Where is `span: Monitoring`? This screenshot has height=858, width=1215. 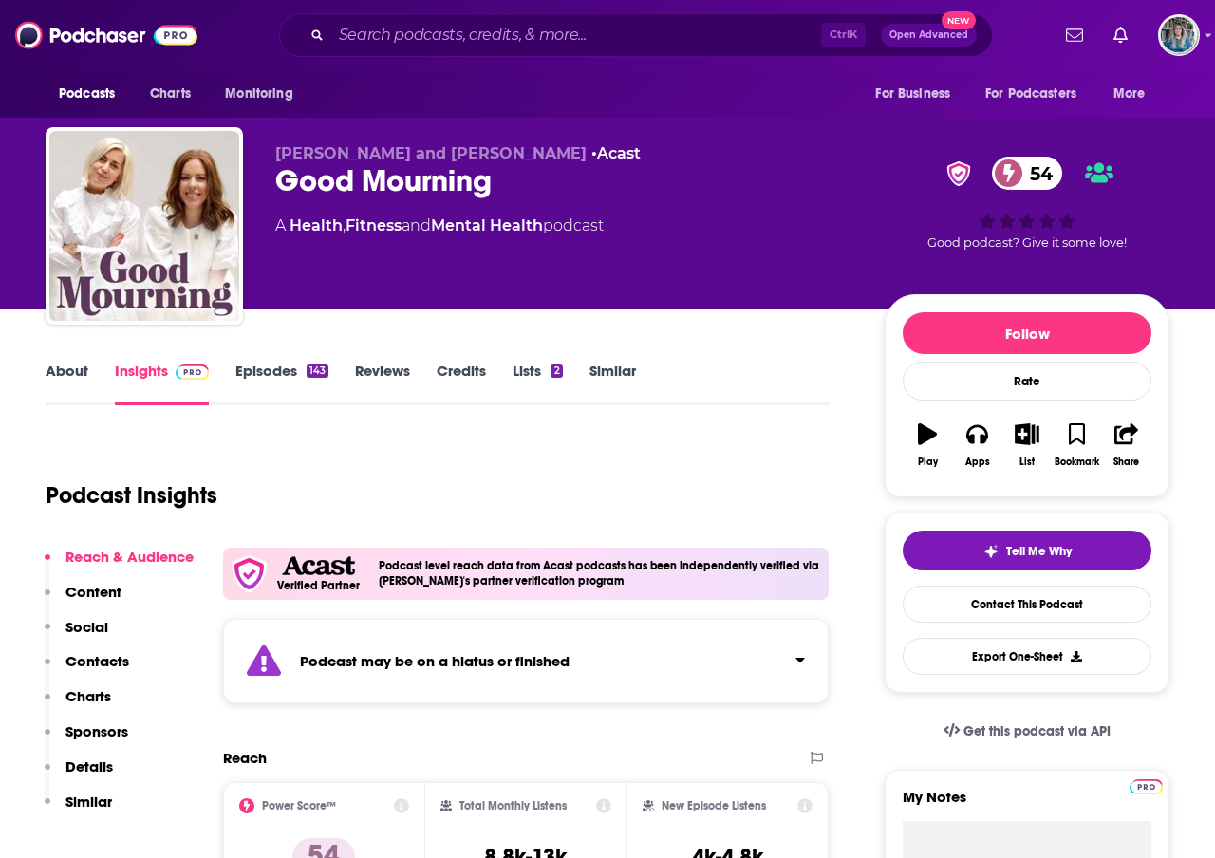 span: Monitoring is located at coordinates (258, 94).